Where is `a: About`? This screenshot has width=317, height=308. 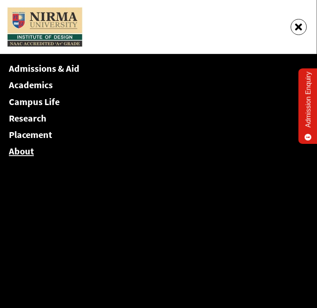
a: About is located at coordinates (21, 151).